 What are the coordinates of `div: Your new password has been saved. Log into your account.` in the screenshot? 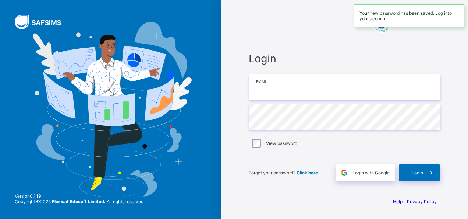 It's located at (409, 15).